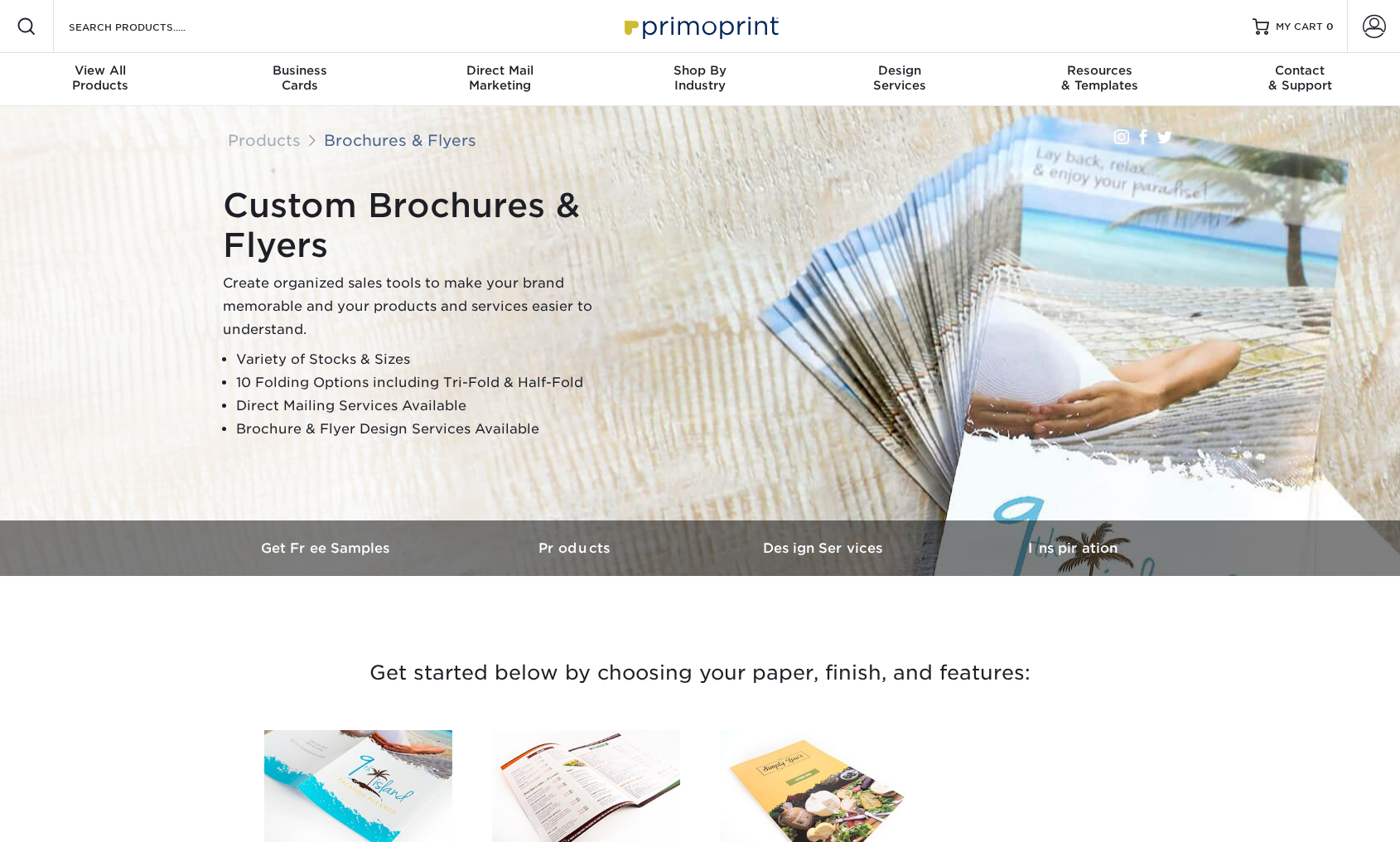  What do you see at coordinates (299, 79) in the screenshot?
I see `a: BusinessCards` at bounding box center [299, 79].